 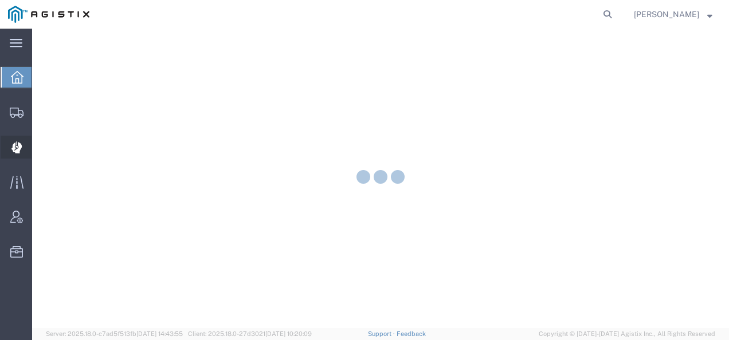 What do you see at coordinates (382, 334) in the screenshot?
I see `a: Support` at bounding box center [382, 334].